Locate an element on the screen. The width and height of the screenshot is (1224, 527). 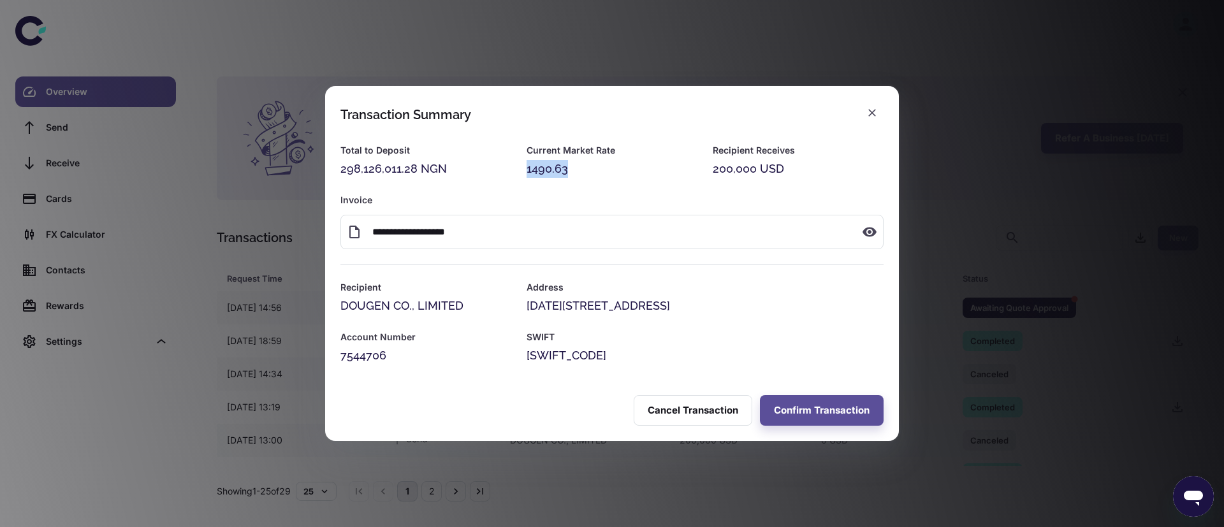
div: 7544706 is located at coordinates (426, 356).